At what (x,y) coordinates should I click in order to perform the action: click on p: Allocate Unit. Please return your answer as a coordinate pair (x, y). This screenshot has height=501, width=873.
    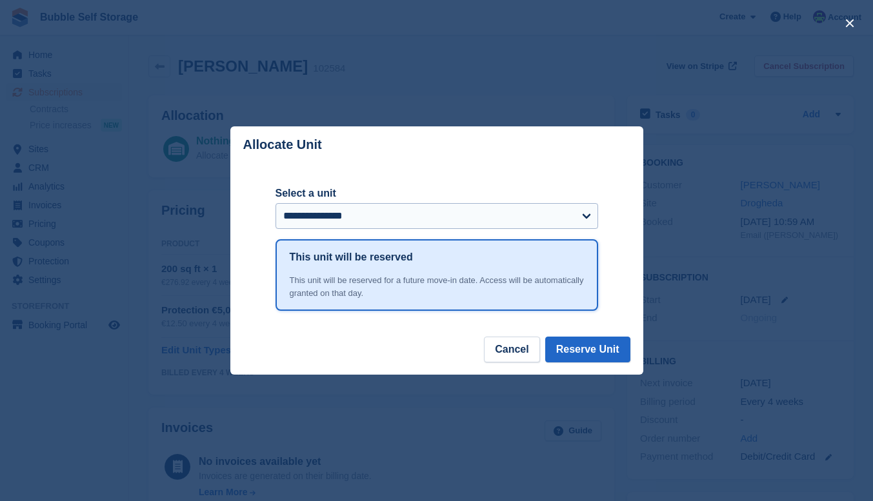
    Looking at the image, I should click on (283, 145).